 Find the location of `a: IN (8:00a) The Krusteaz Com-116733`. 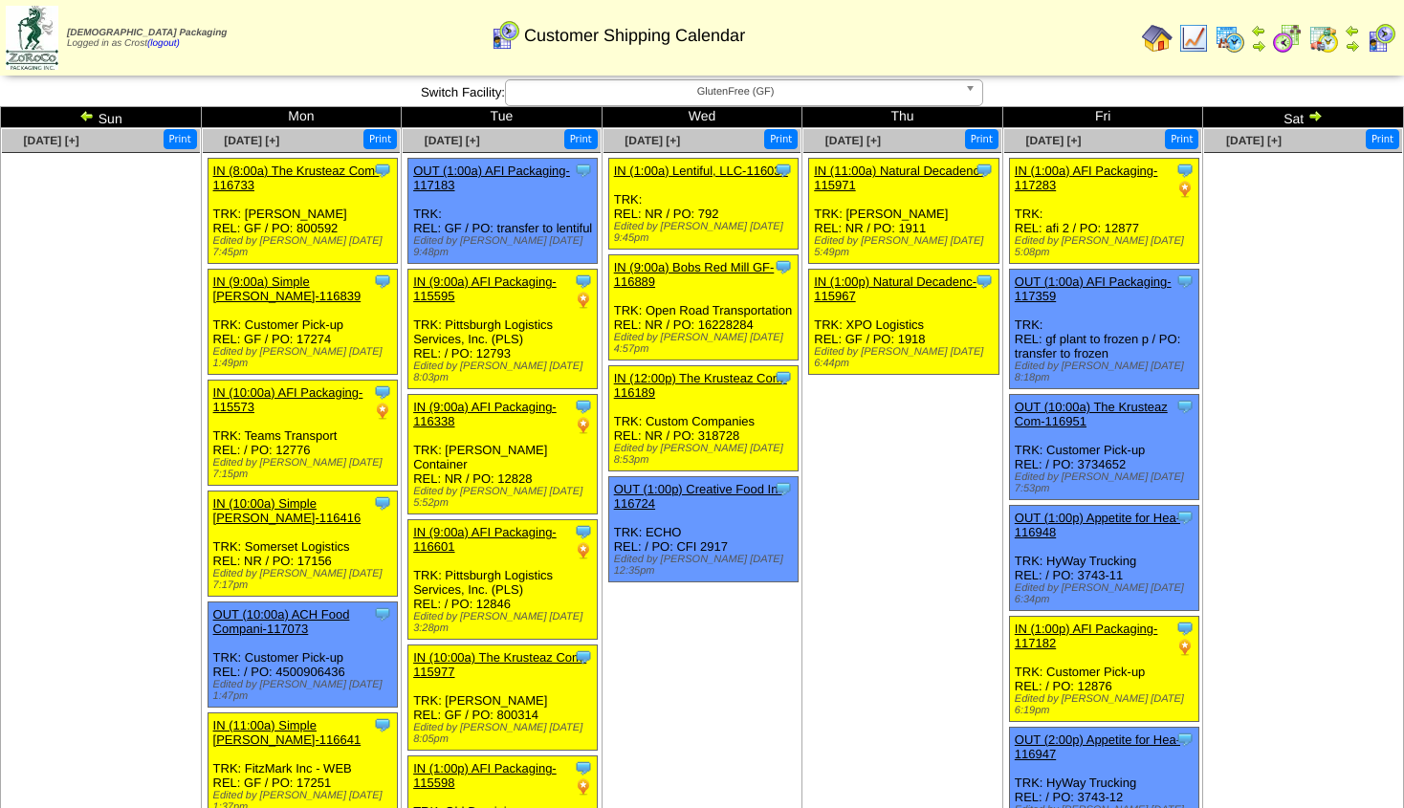

a: IN (8:00a) The Krusteaz Com-116733 is located at coordinates (296, 178).